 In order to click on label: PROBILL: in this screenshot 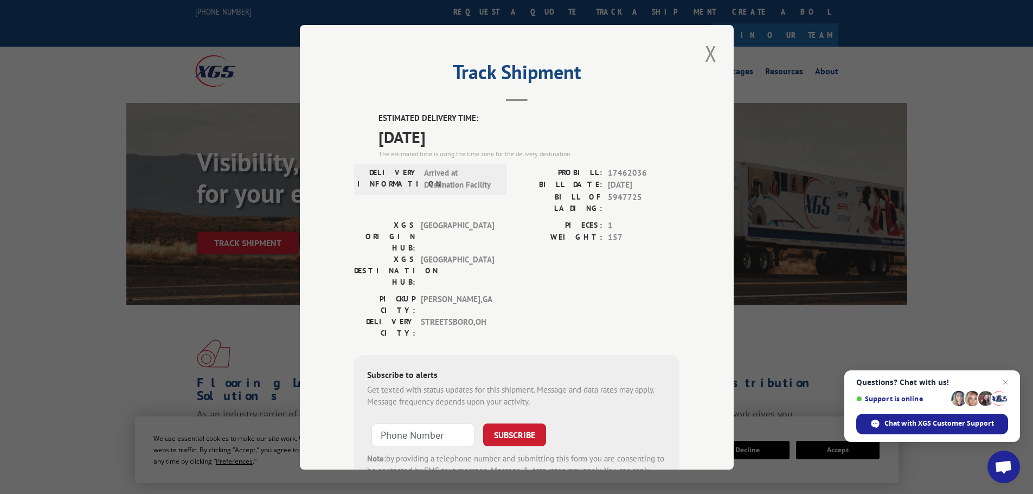, I will do `click(560, 173)`.